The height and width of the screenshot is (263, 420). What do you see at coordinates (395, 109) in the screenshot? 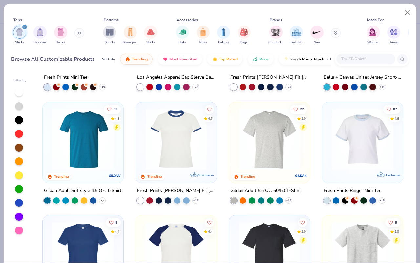
I see `span: 87` at bounding box center [395, 109].